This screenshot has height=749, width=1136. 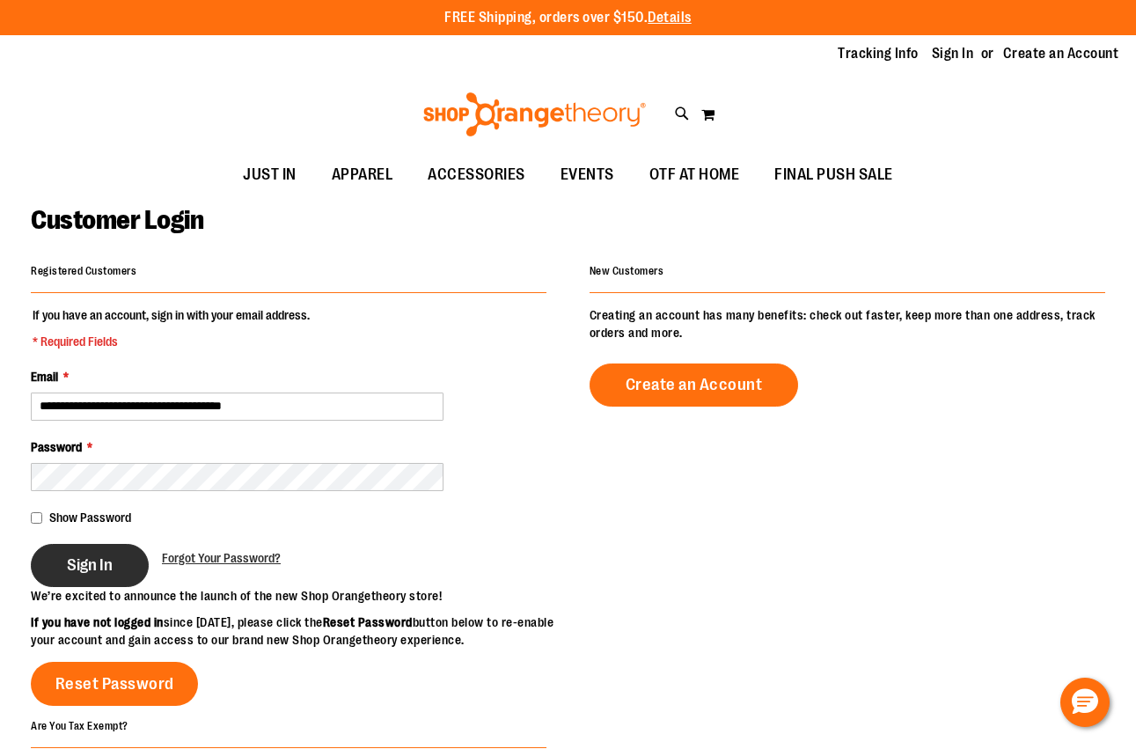 I want to click on p: FREE Shipping, orders over $150., so click(x=567, y=18).